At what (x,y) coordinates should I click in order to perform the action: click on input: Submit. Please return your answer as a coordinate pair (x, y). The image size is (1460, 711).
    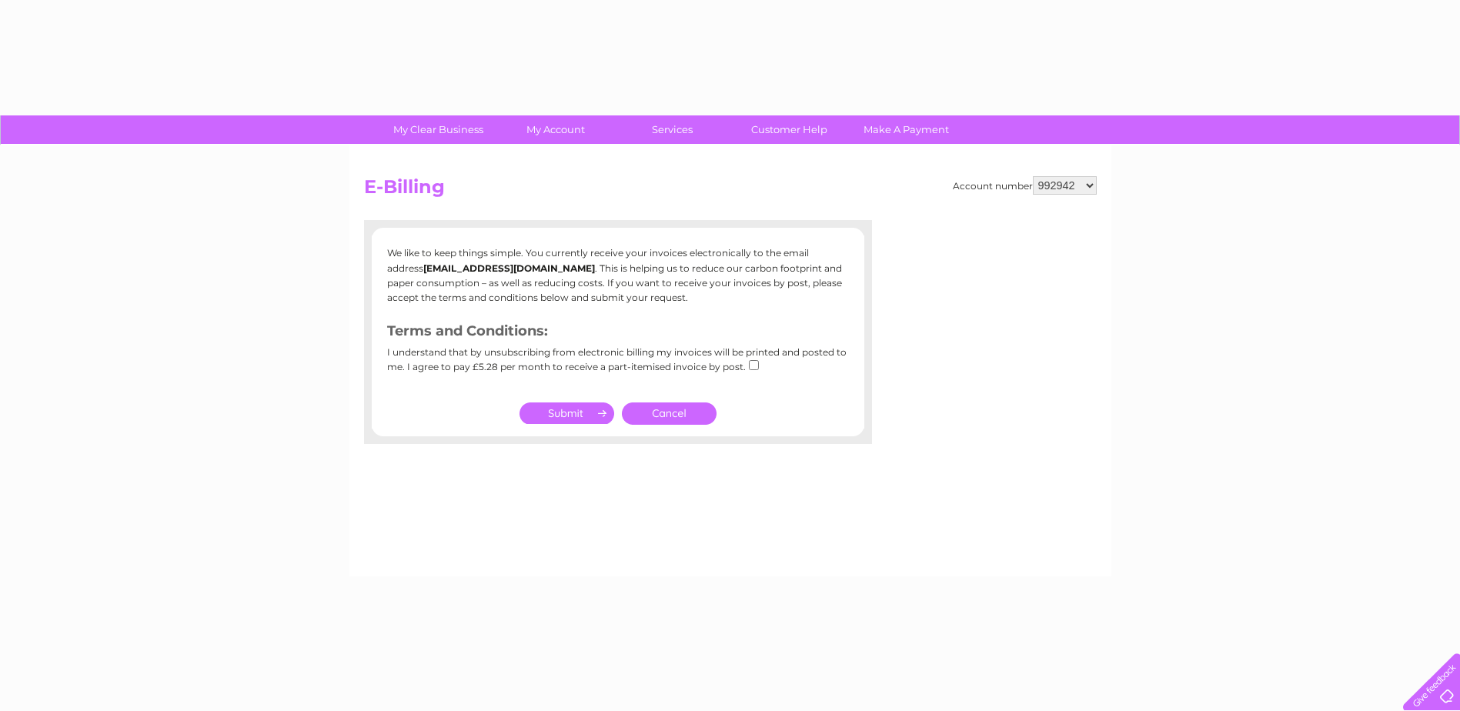
    Looking at the image, I should click on (566, 413).